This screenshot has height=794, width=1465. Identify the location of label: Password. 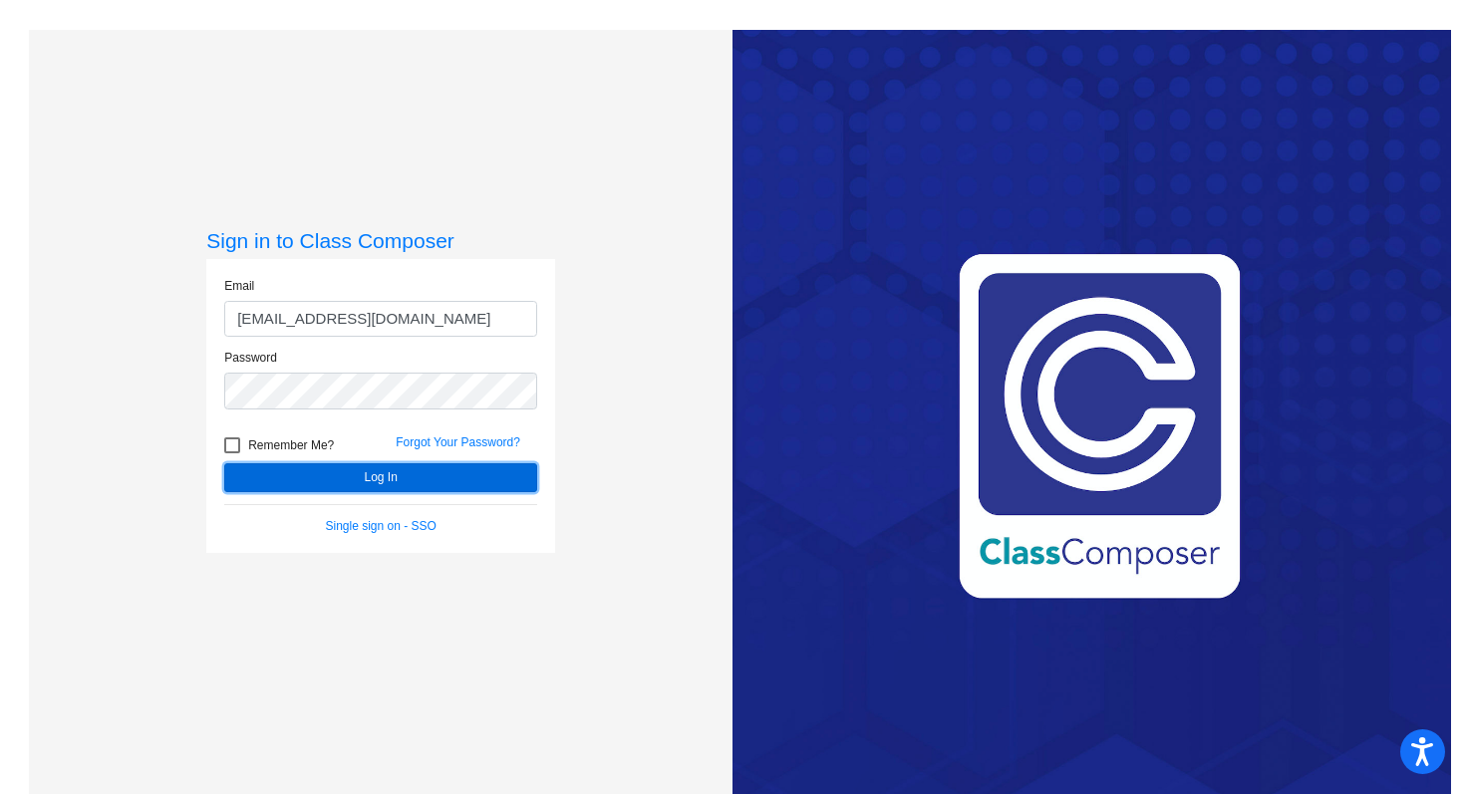
(250, 358).